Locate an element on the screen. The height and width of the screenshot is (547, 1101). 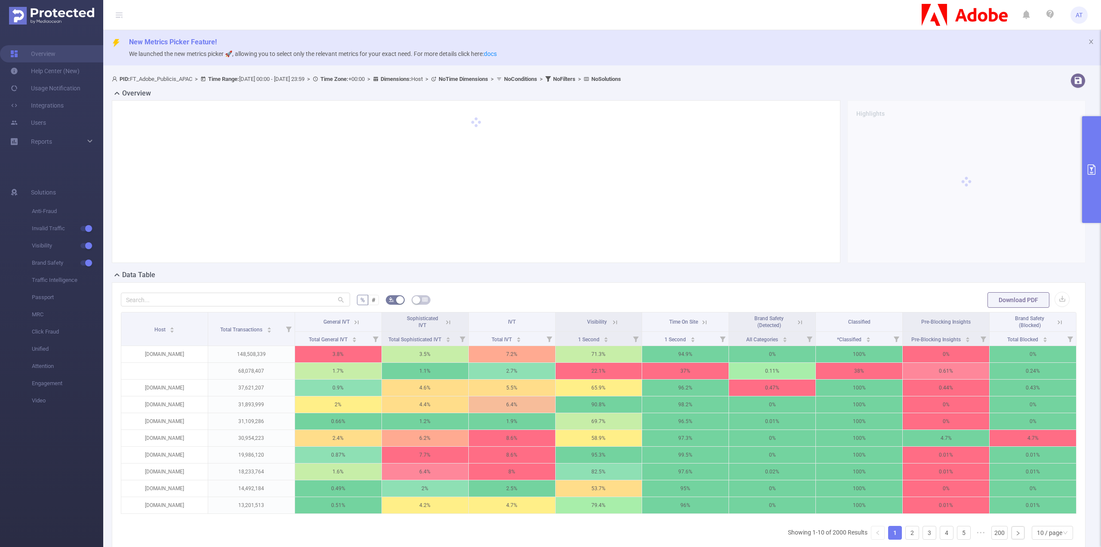
p: 1.2% is located at coordinates (425, 421).